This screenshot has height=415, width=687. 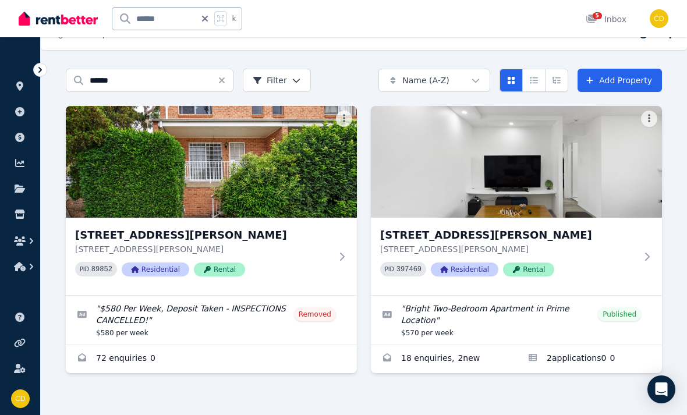 I want to click on button: Name (A-Z), so click(x=434, y=80).